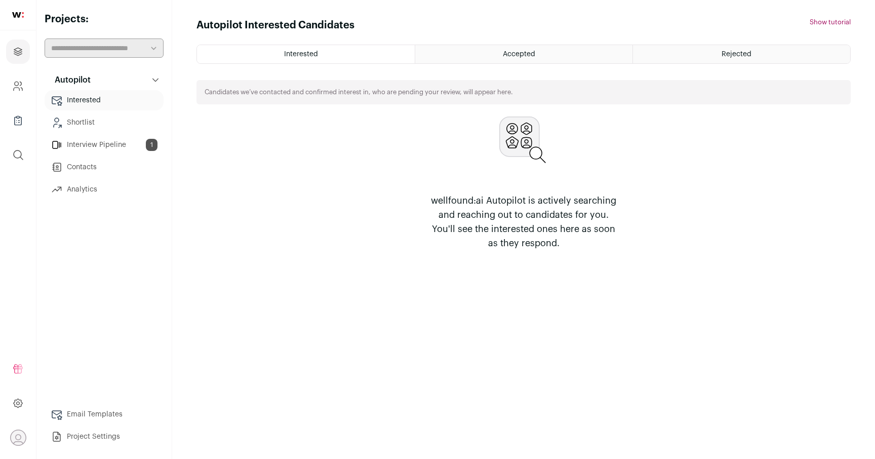 This screenshot has width=875, height=459. What do you see at coordinates (69, 80) in the screenshot?
I see `p: Autopilot` at bounding box center [69, 80].